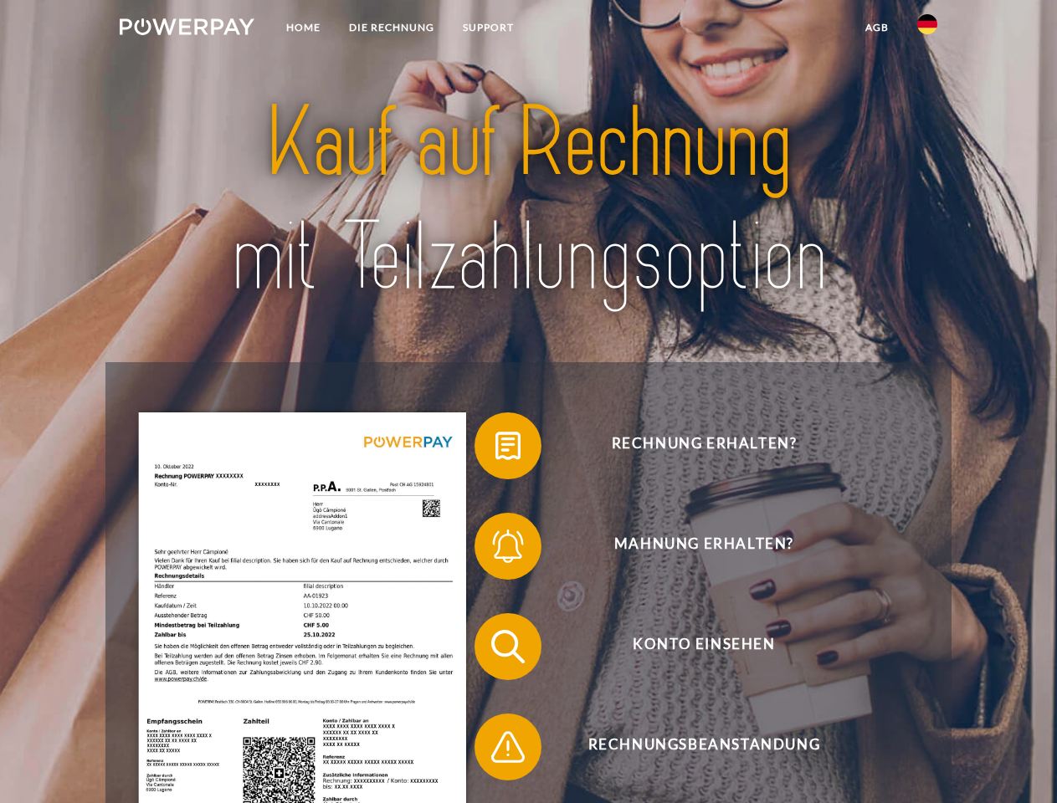  I want to click on span: Rechnung erhalten?, so click(704, 446).